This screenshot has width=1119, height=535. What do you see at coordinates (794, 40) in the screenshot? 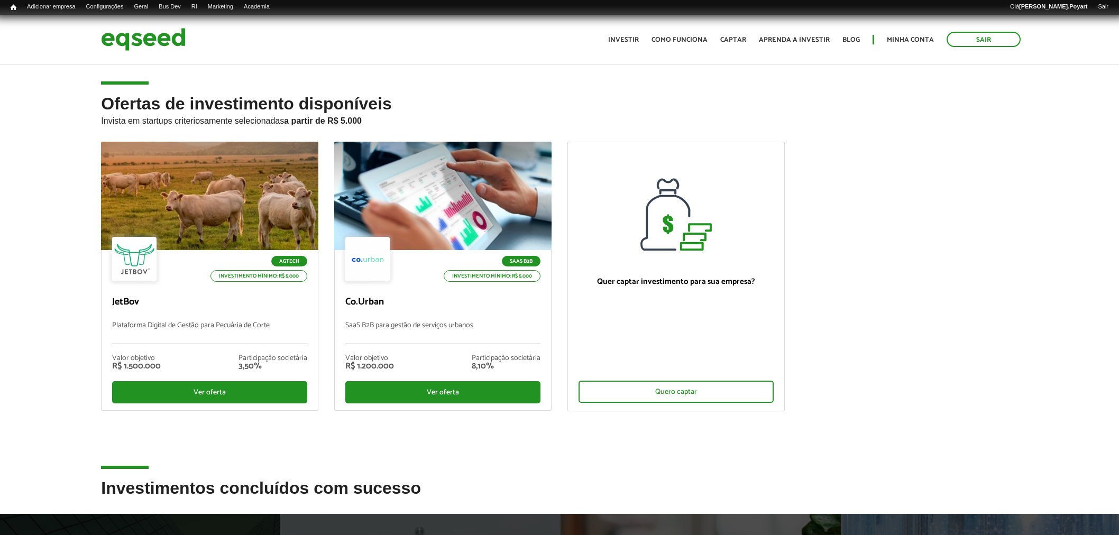
I see `a: Aprenda a investir` at bounding box center [794, 40].